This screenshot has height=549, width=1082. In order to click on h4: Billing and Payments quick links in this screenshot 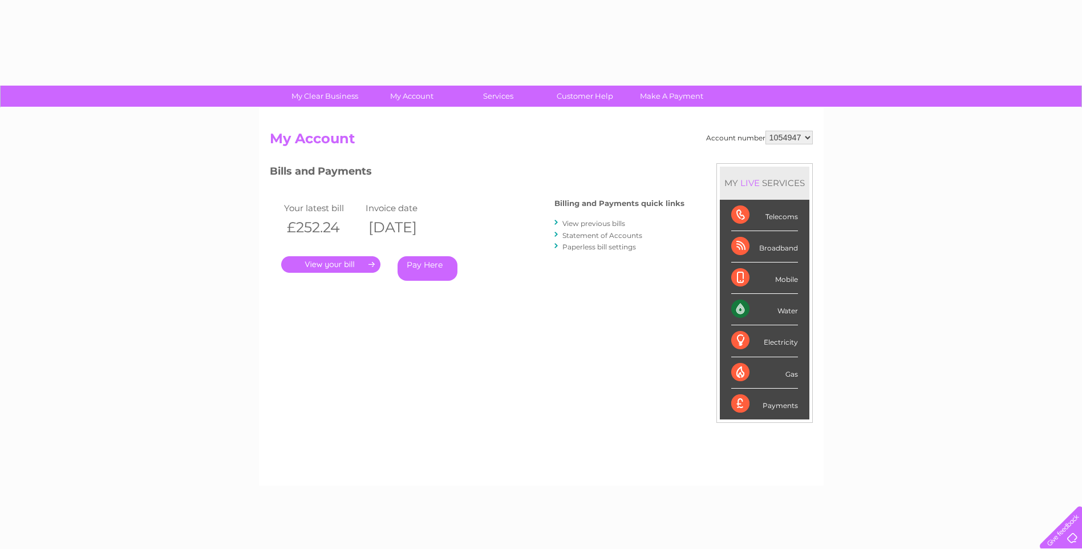, I will do `click(620, 203)`.